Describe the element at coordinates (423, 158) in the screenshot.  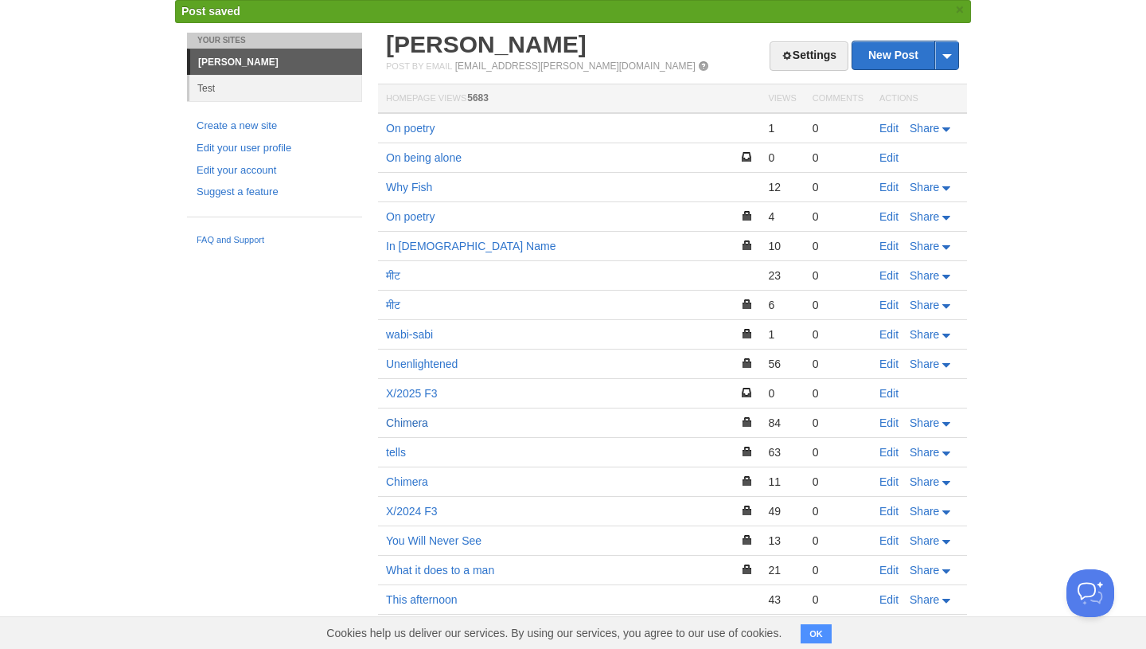
I see `a: On being alone` at that location.